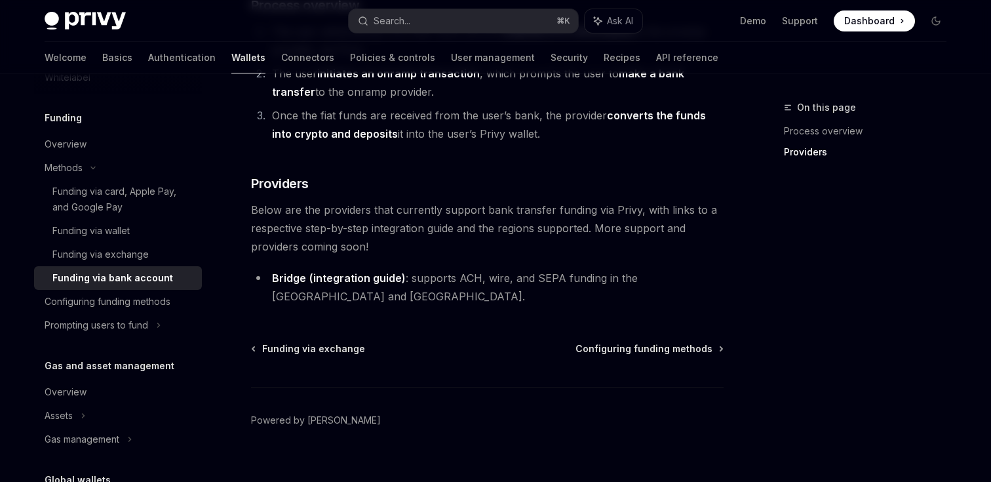  I want to click on div: Funding via card, Apple Pay, and Google Pay, so click(123, 199).